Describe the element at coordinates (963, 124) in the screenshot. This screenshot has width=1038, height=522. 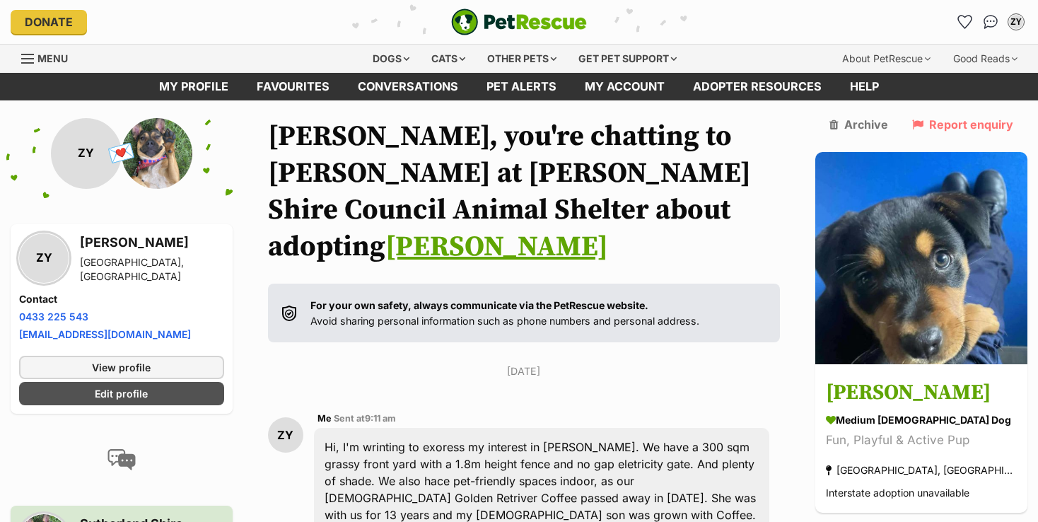
I see `a: Report enquiry` at that location.